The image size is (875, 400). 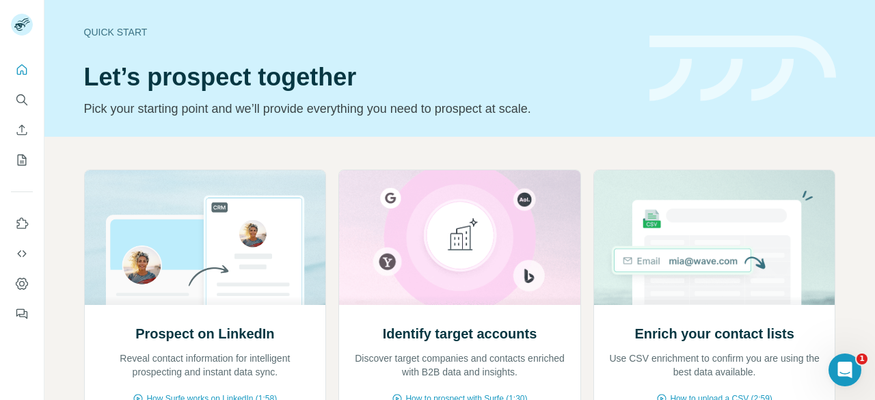 I want to click on p: Pick your starting point and we’ll provide everything you need to prospect at scale., so click(x=358, y=109).